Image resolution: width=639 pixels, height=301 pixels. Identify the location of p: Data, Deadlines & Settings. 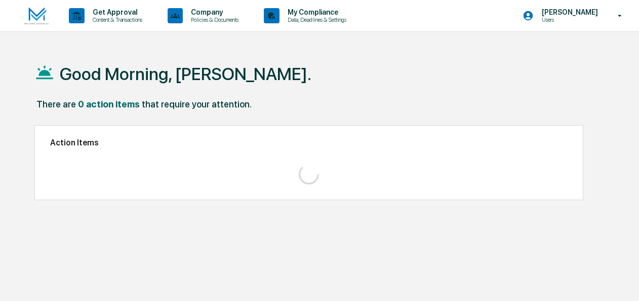
(316, 20).